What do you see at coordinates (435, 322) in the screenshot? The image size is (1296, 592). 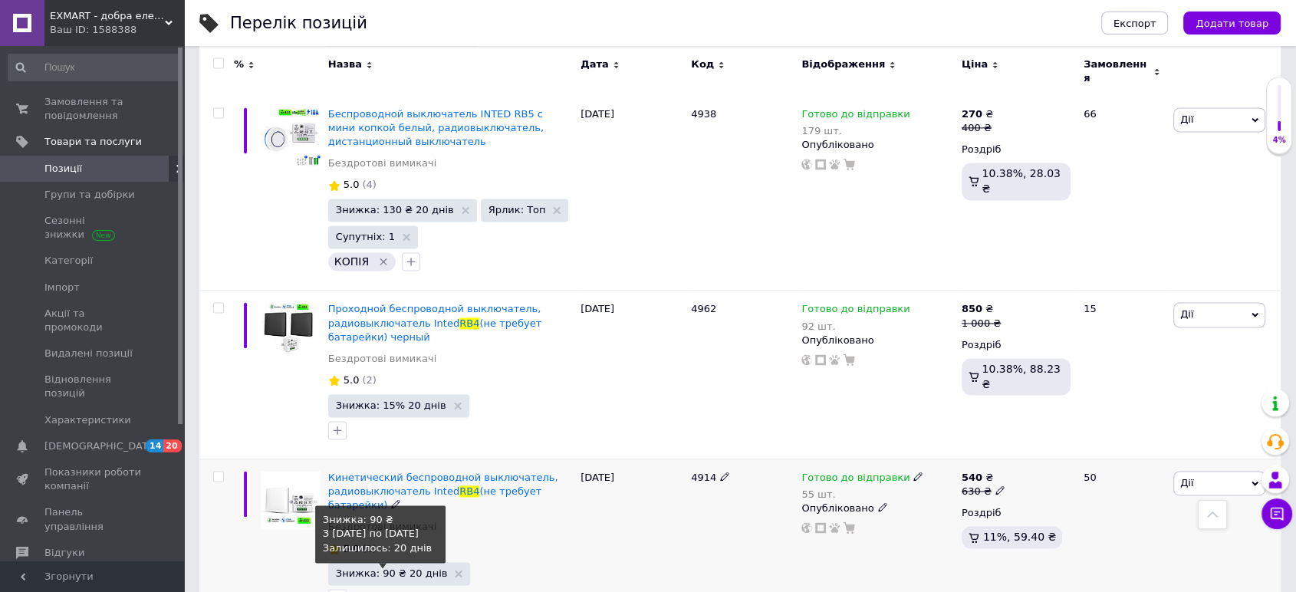 I see `a: Проходной беспроводной выключатель, радиовыключатель IntedRB4(не требует батарейки) черный` at bounding box center [435, 322].